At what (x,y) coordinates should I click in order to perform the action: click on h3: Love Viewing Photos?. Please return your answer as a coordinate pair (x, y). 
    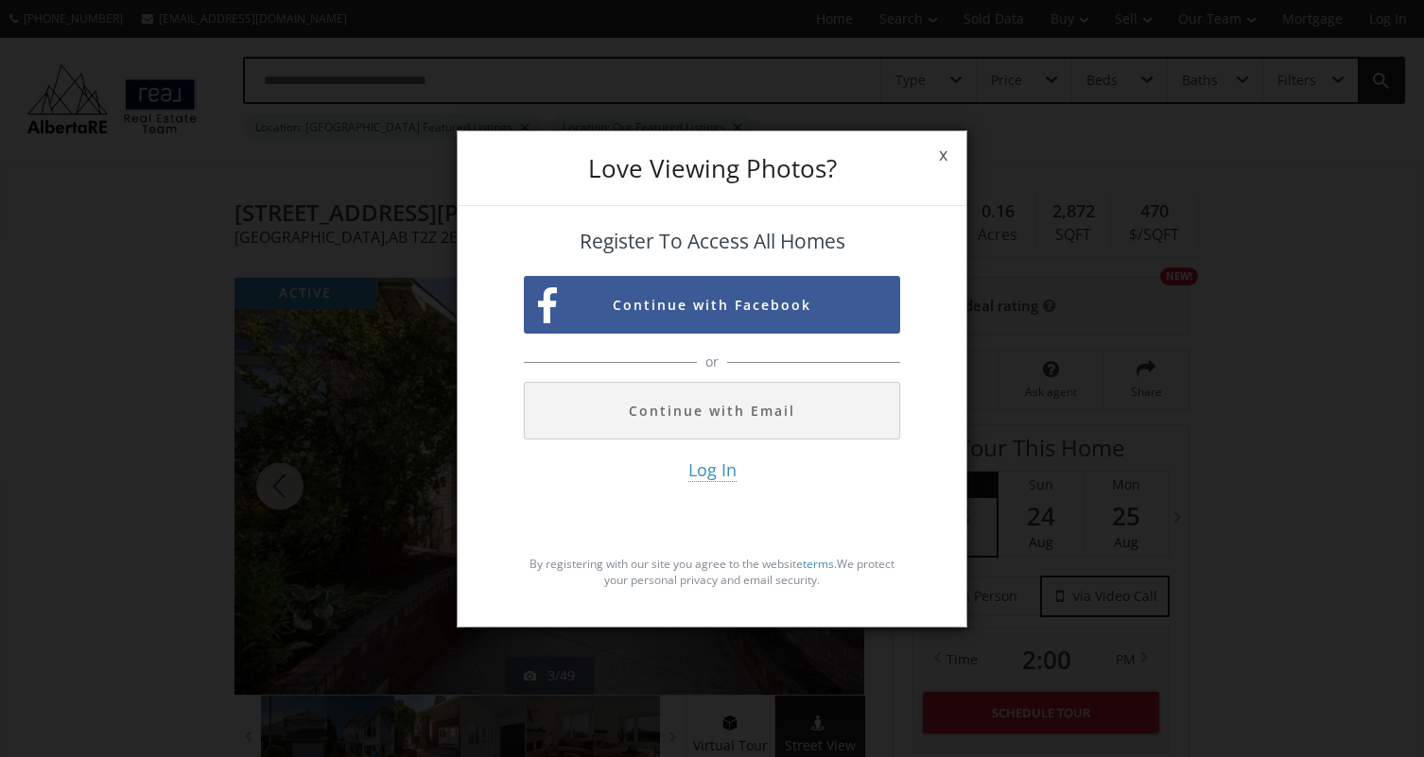
    Looking at the image, I should click on (712, 168).